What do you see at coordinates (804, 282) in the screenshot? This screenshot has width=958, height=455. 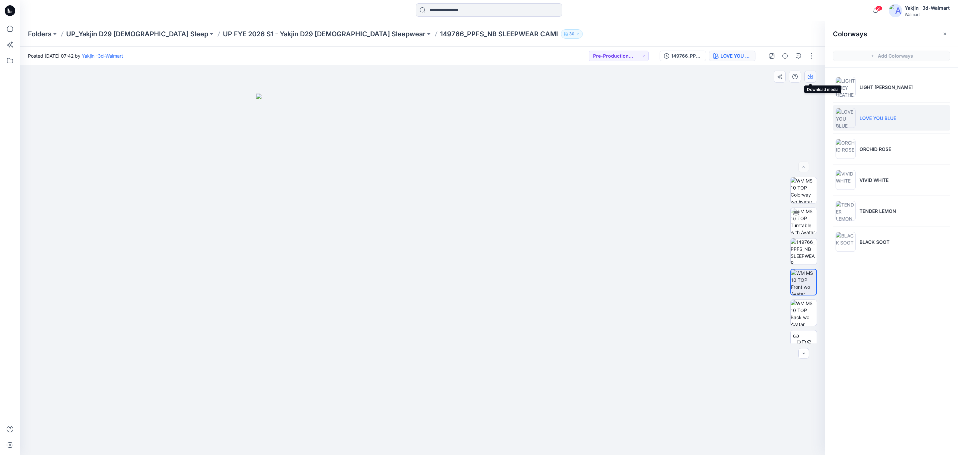 I see `img: WM MS 10 TOP Front wo Avatar` at bounding box center [804, 282].